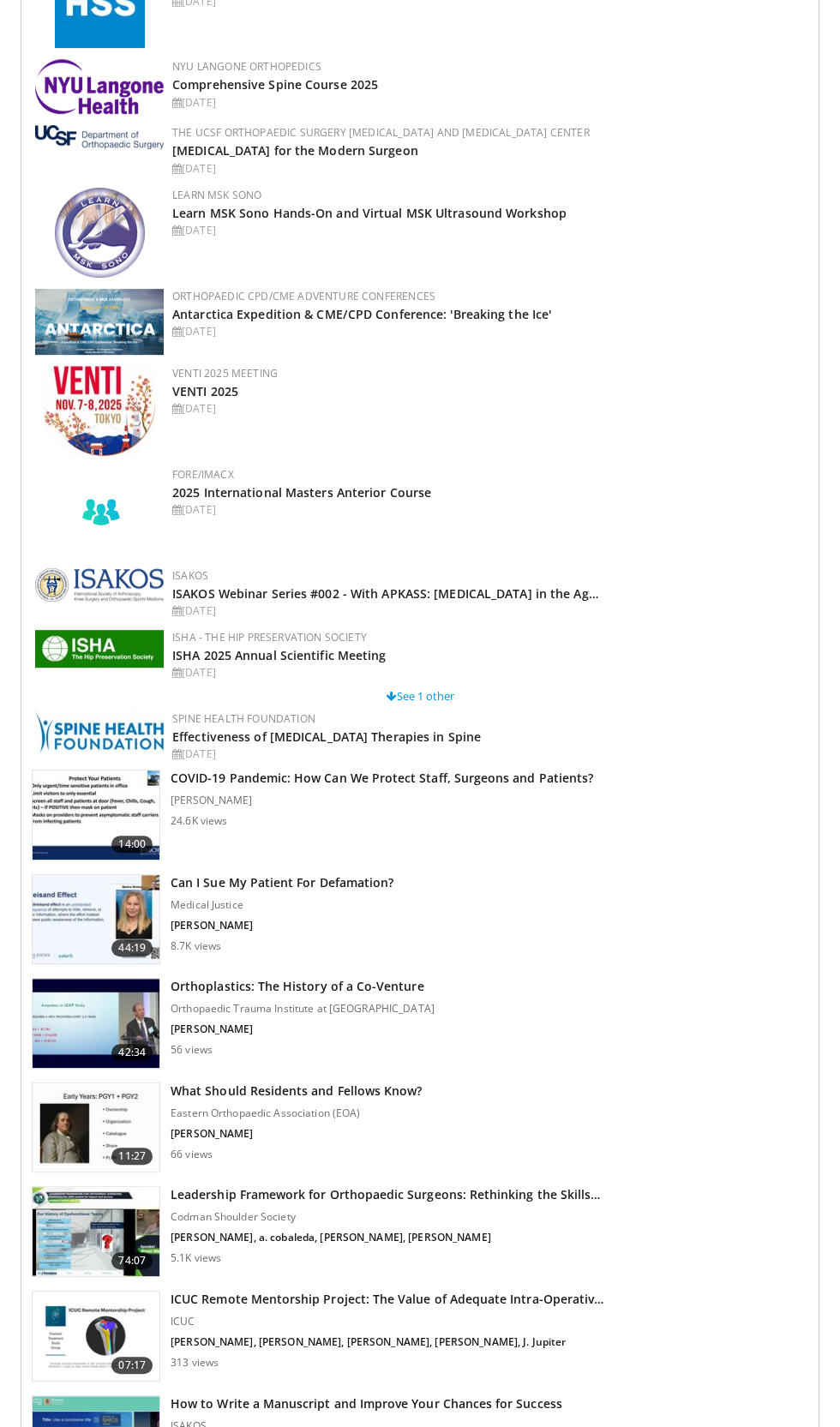 Image resolution: width=840 pixels, height=1427 pixels. I want to click on a: ISHA 2025 Annual Scientific Meeting, so click(279, 655).